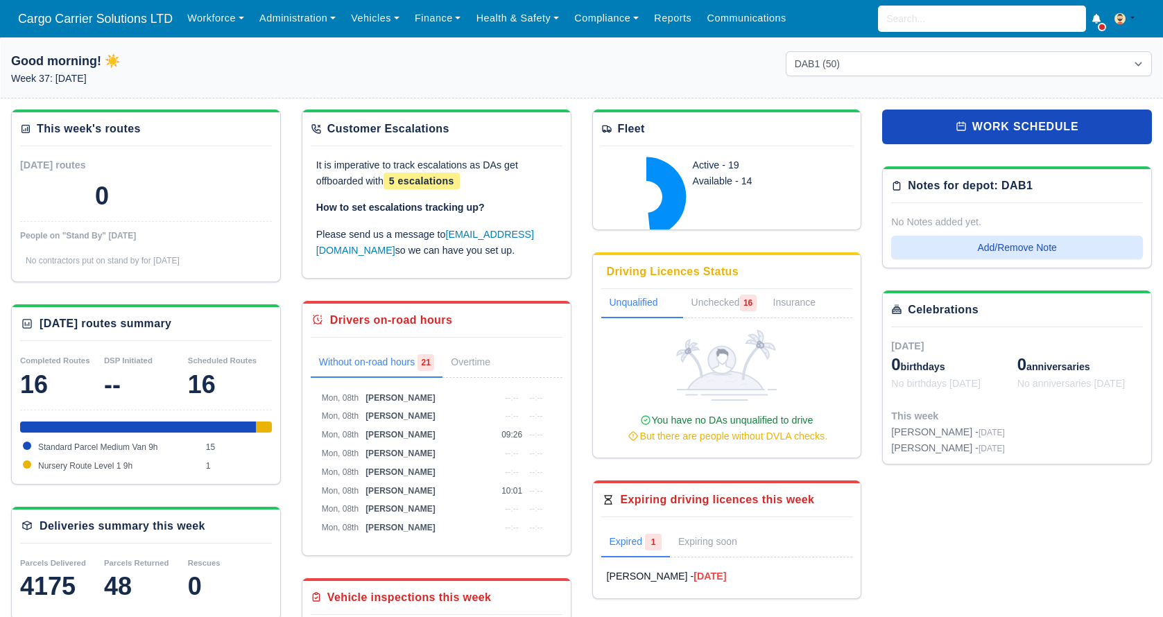 Image resolution: width=1163 pixels, height=617 pixels. Describe the element at coordinates (422, 181) in the screenshot. I see `span: 5 escalations` at that location.